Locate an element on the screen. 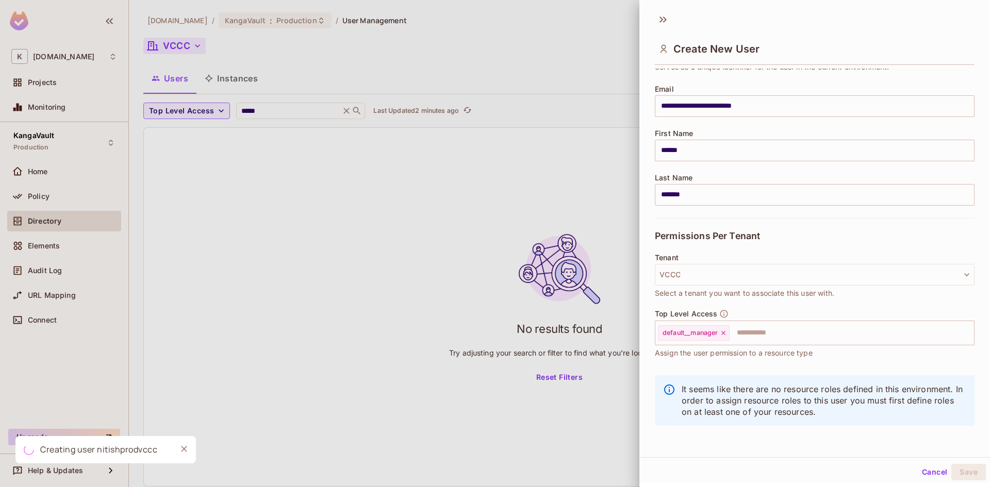  span: default__manager is located at coordinates (690, 333).